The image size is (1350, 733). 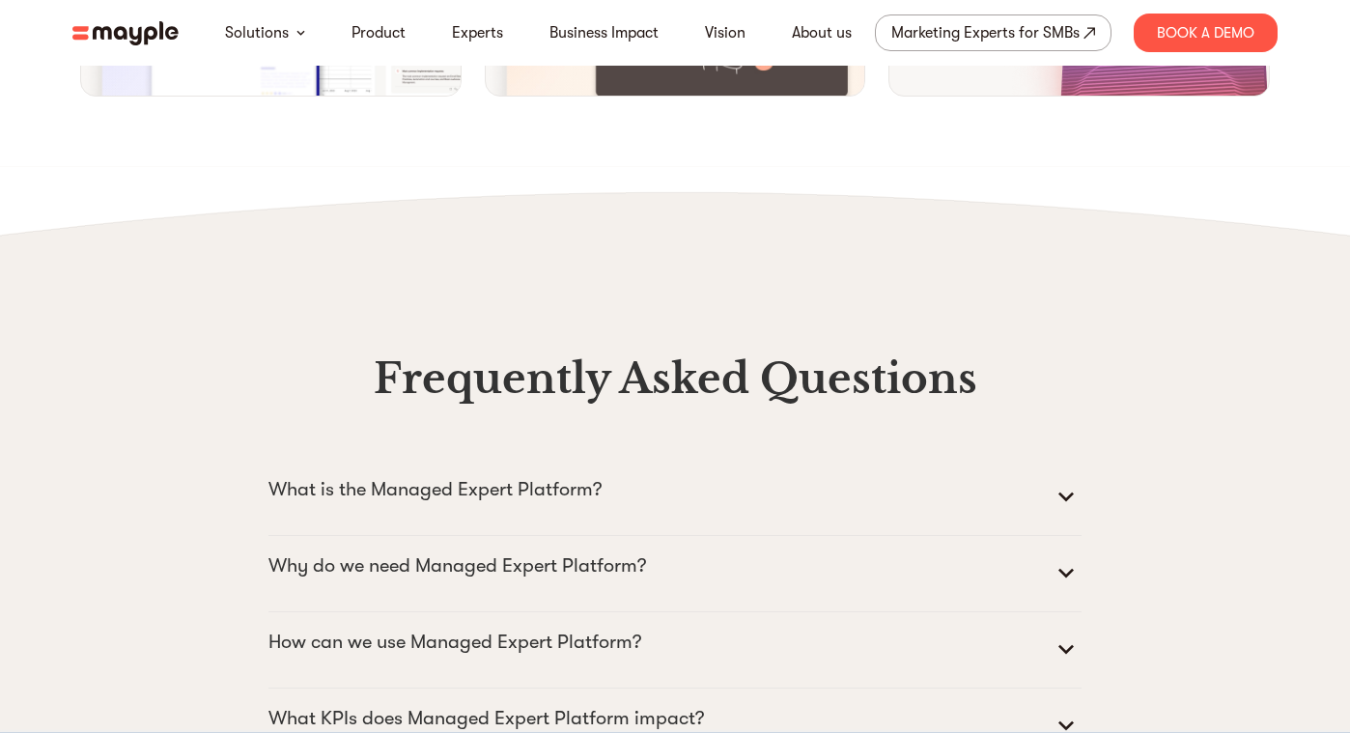 I want to click on a: Solutions, so click(x=257, y=33).